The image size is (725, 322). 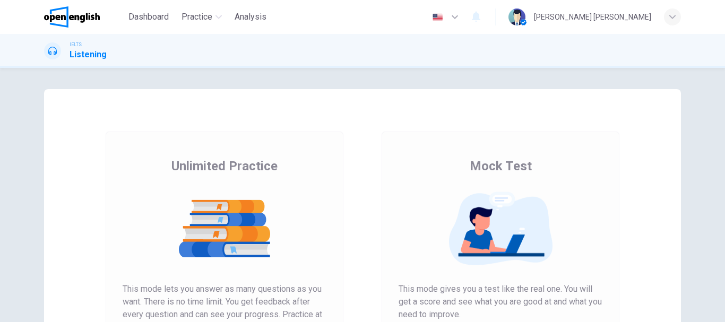 I want to click on span: Unlimited Practice, so click(x=225, y=166).